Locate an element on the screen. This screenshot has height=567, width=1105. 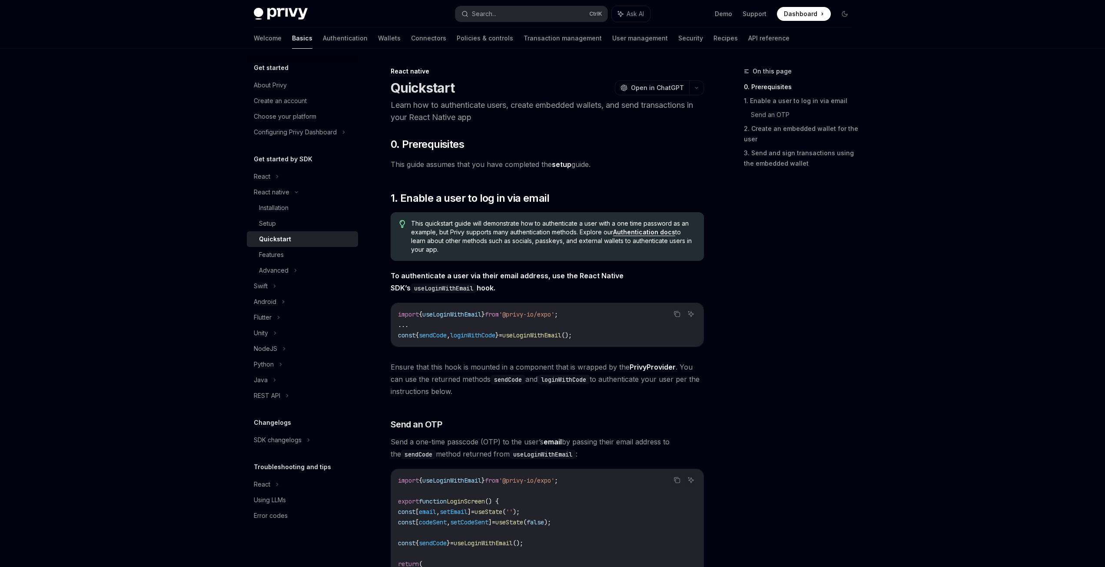
a: Setup is located at coordinates (302, 223).